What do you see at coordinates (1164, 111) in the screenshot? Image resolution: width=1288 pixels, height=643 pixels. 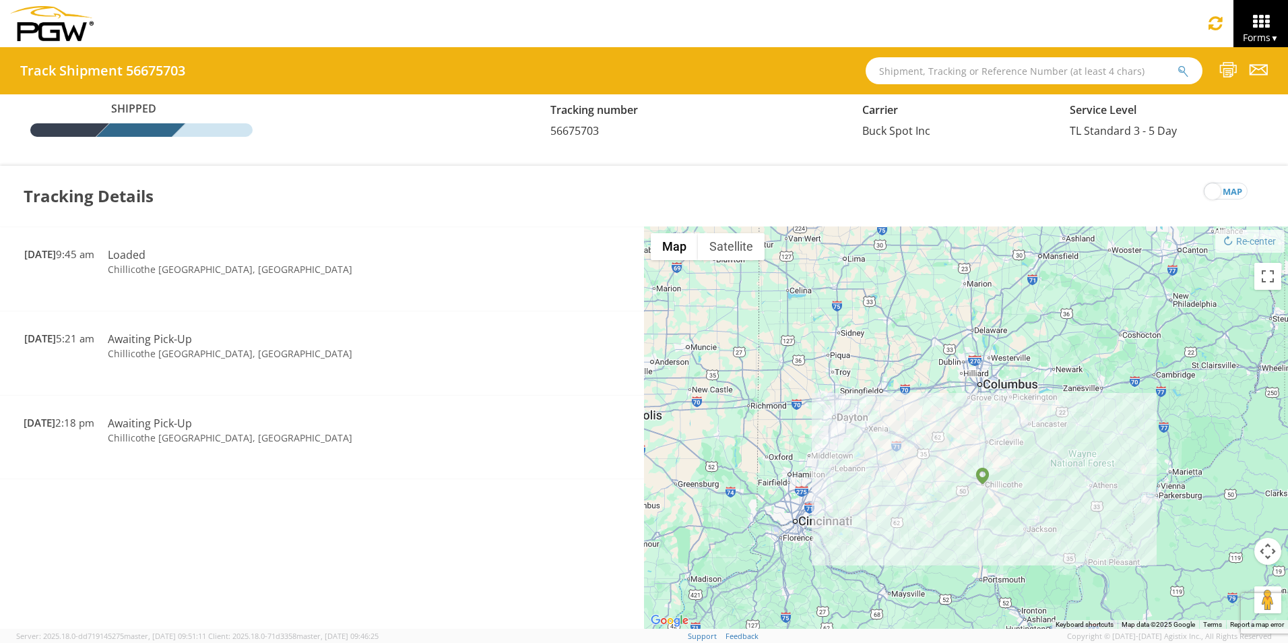 I see `h5: Service Level` at bounding box center [1164, 111].